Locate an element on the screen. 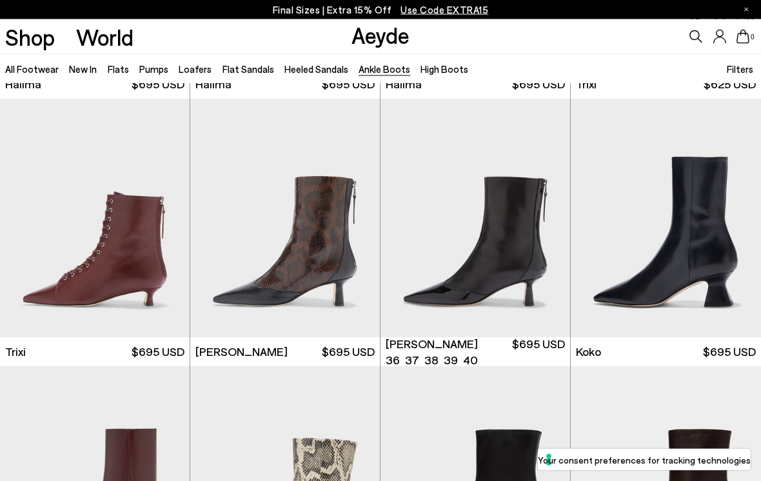 This screenshot has height=481, width=761. img: Koko Regal Heel Boots is located at coordinates (665, 218).